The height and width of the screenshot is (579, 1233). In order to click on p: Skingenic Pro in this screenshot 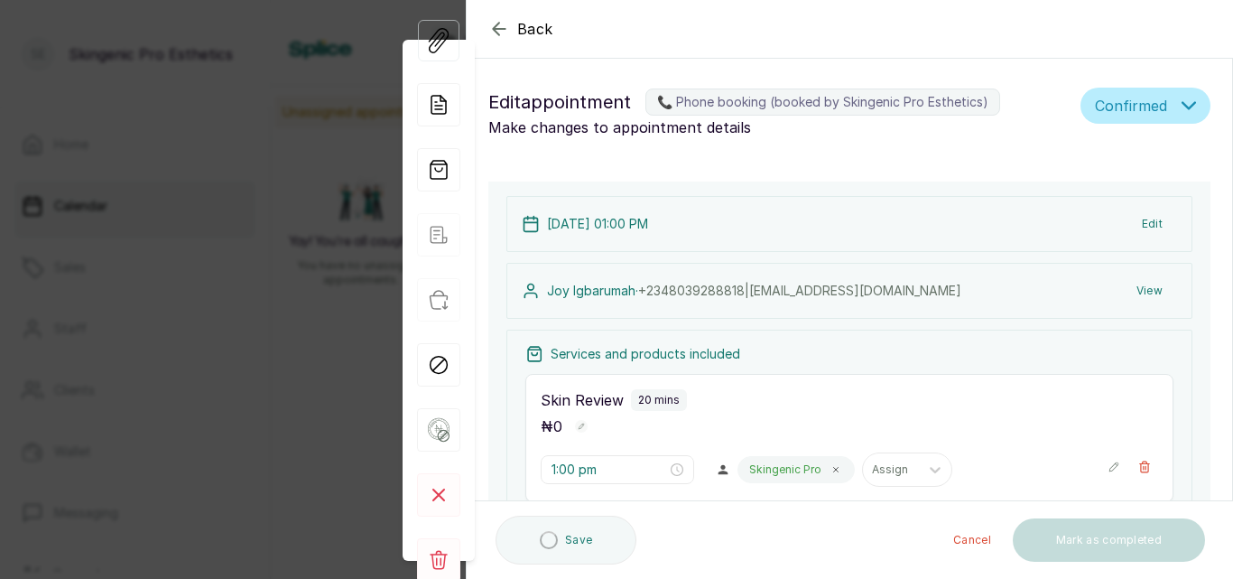, I will do `click(785, 469)`.